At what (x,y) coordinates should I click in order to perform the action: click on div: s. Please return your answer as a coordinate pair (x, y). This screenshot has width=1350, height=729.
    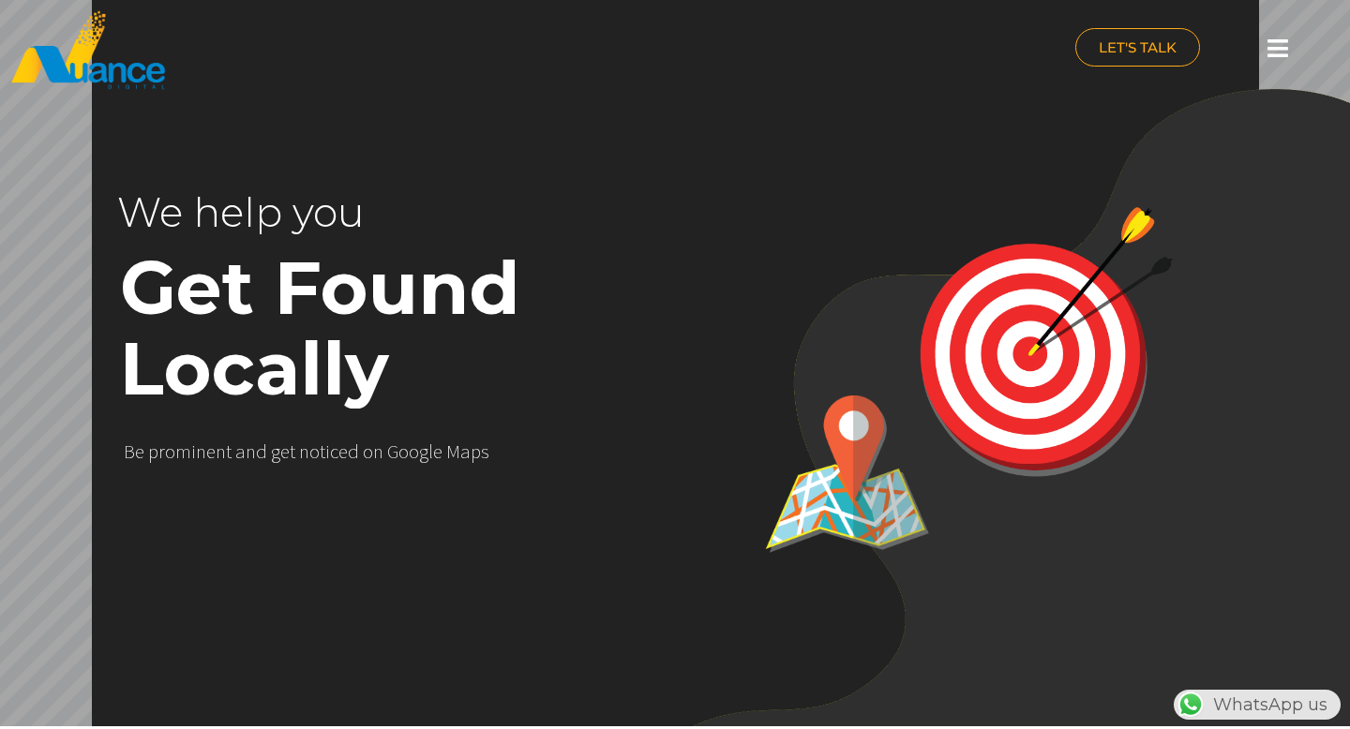
    Looking at the image, I should click on (485, 452).